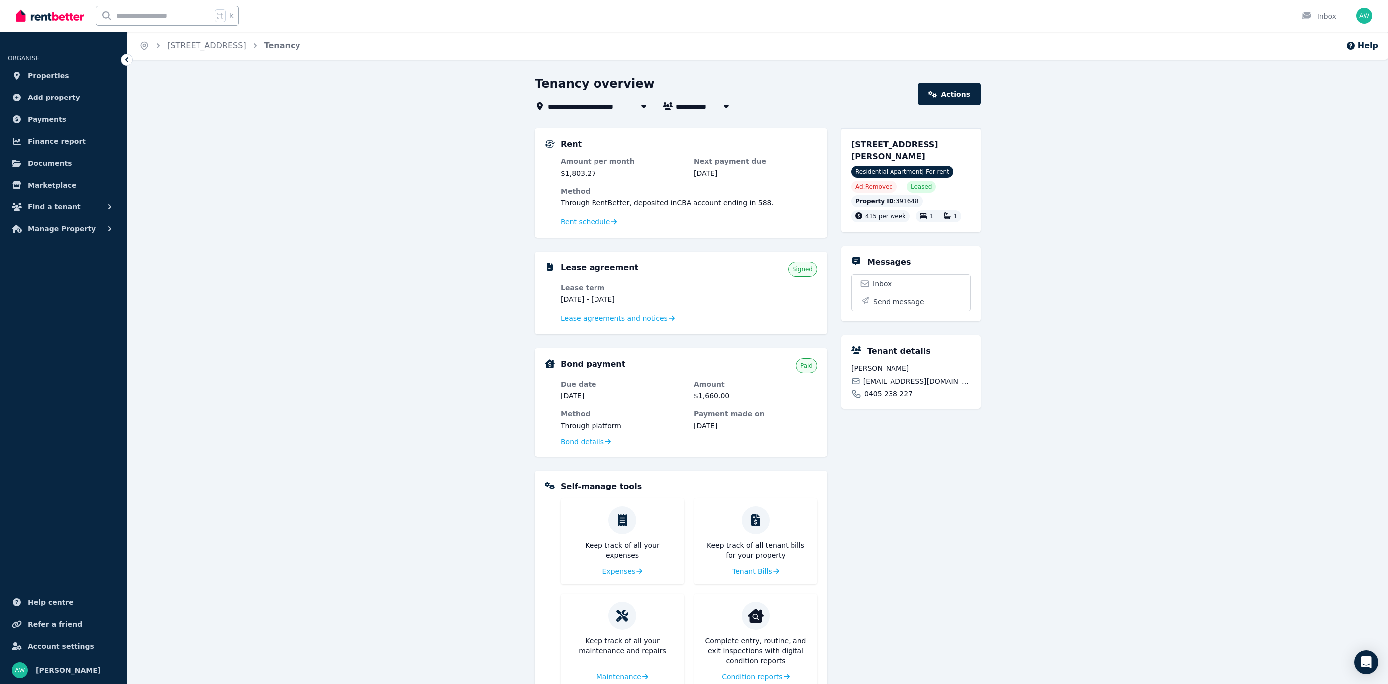 Image resolution: width=1388 pixels, height=684 pixels. I want to click on p: Complete entry, routine, and exit inspections with digital condition reports, so click(755, 650).